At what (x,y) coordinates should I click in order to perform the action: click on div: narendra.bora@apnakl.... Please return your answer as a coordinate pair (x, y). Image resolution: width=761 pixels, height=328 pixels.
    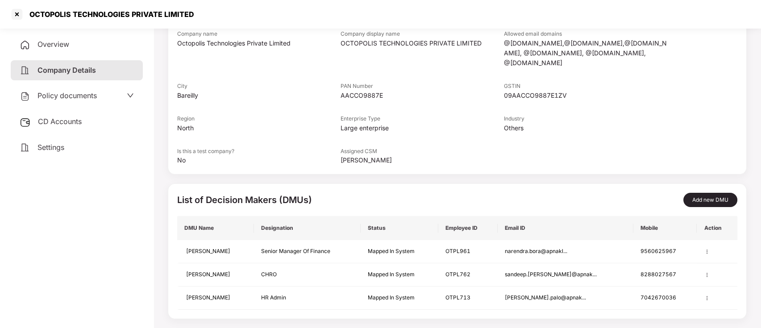
    Looking at the image, I should click on (566, 251).